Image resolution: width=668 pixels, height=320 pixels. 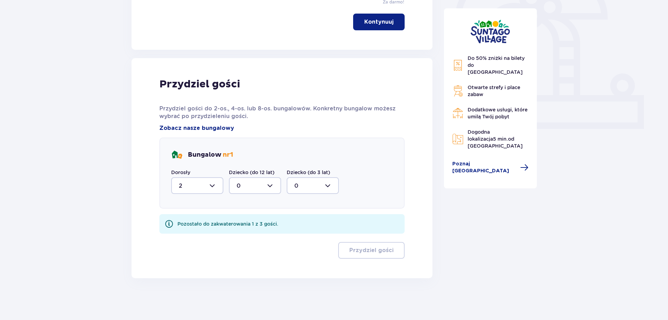 What do you see at coordinates (379, 22) in the screenshot?
I see `p: Kontynuuj` at bounding box center [379, 22].